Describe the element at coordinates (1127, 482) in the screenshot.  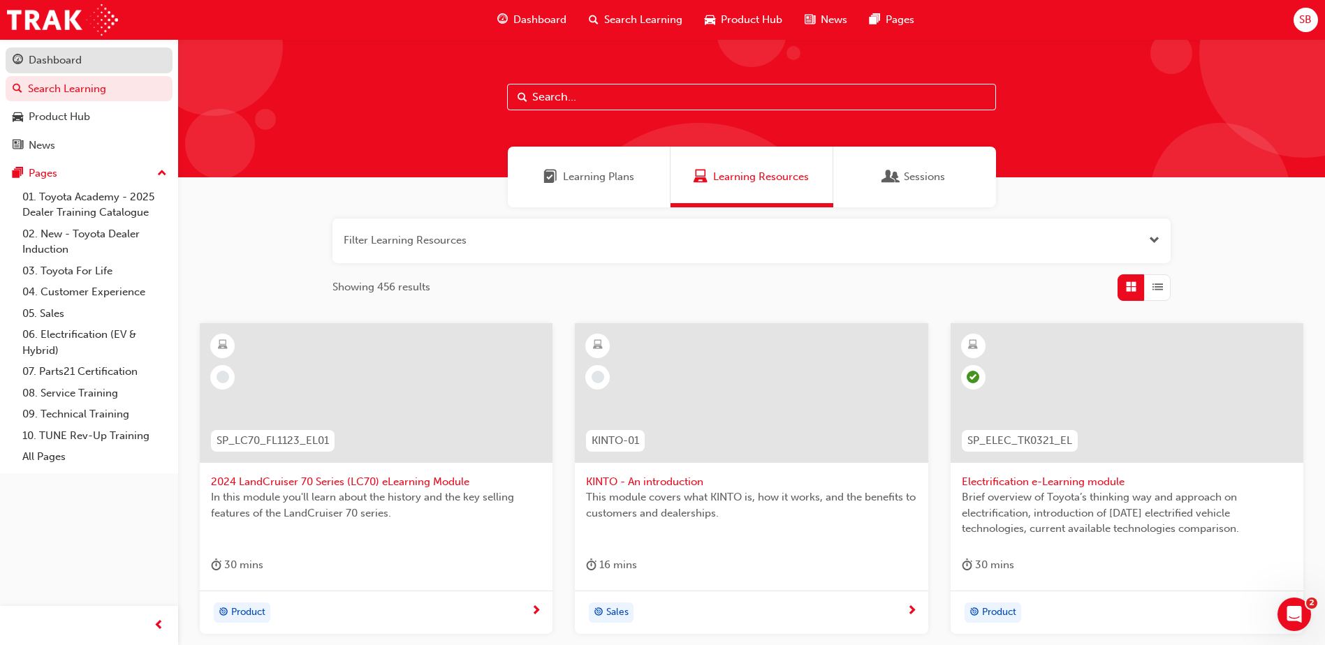
I see `span: Electrification e-Learning module` at that location.